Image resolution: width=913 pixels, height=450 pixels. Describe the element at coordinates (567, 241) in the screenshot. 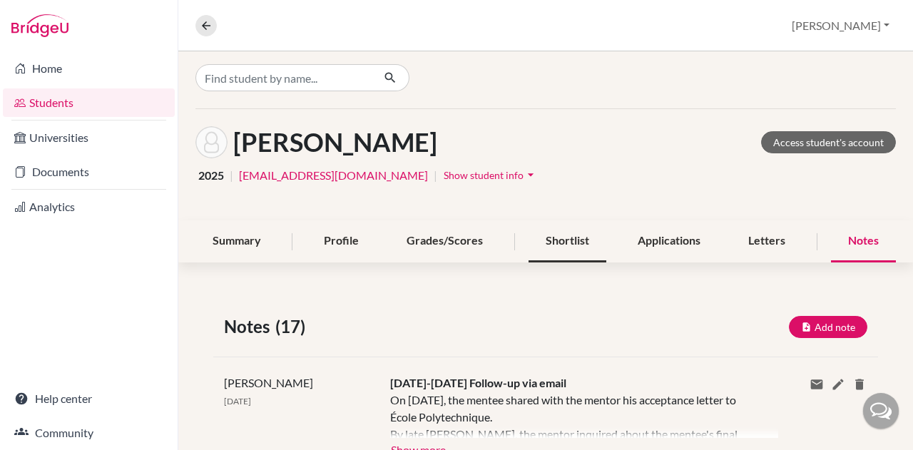

I see `div: Shortlist` at that location.